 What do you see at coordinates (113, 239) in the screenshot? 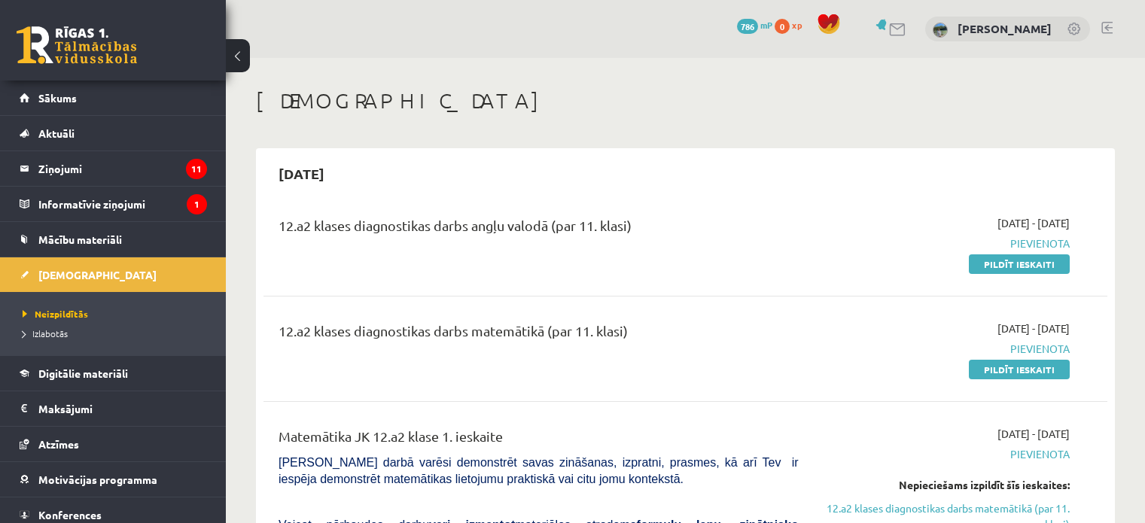
I see `a: Mācību materiāli` at bounding box center [113, 239].